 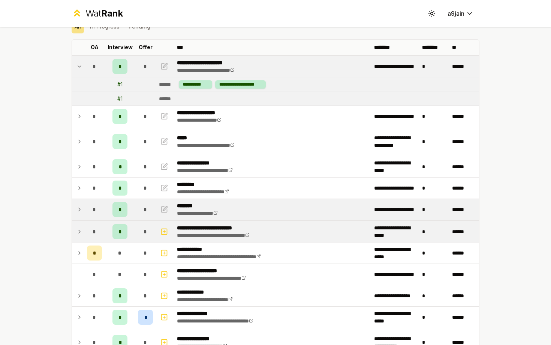 I want to click on span: a9jain, so click(x=456, y=13).